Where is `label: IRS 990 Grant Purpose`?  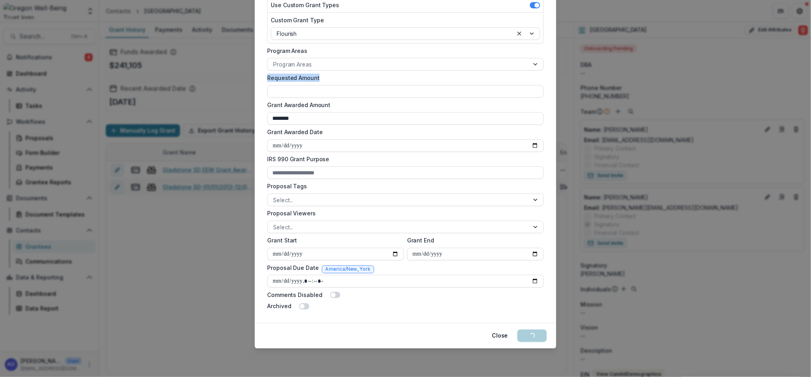 label: IRS 990 Grant Purpose is located at coordinates (403, 159).